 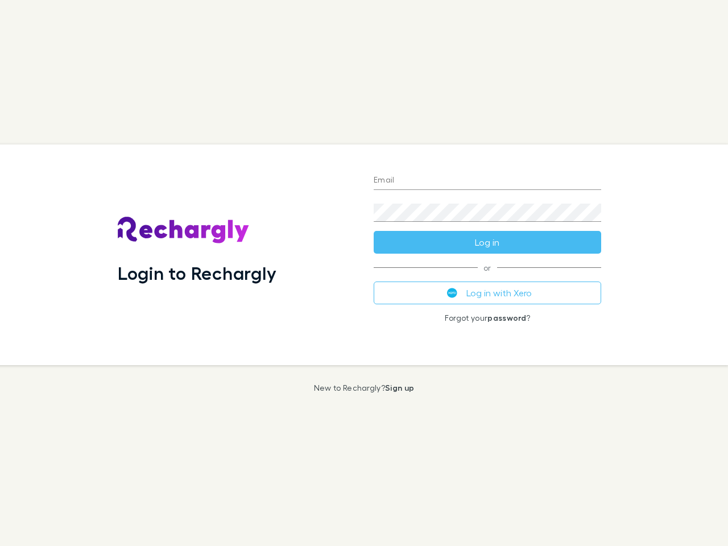 What do you see at coordinates (364, 388) in the screenshot?
I see `p: New to Rechargly?` at bounding box center [364, 388].